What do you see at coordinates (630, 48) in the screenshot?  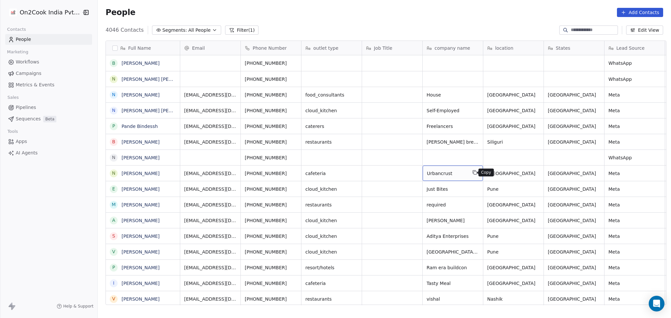 I see `span: Lead Source` at bounding box center [630, 48].